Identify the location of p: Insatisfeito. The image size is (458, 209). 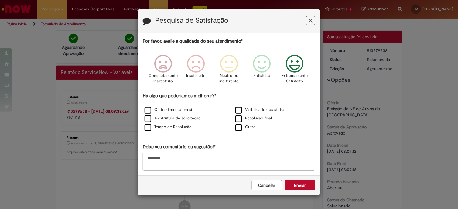
(196, 76).